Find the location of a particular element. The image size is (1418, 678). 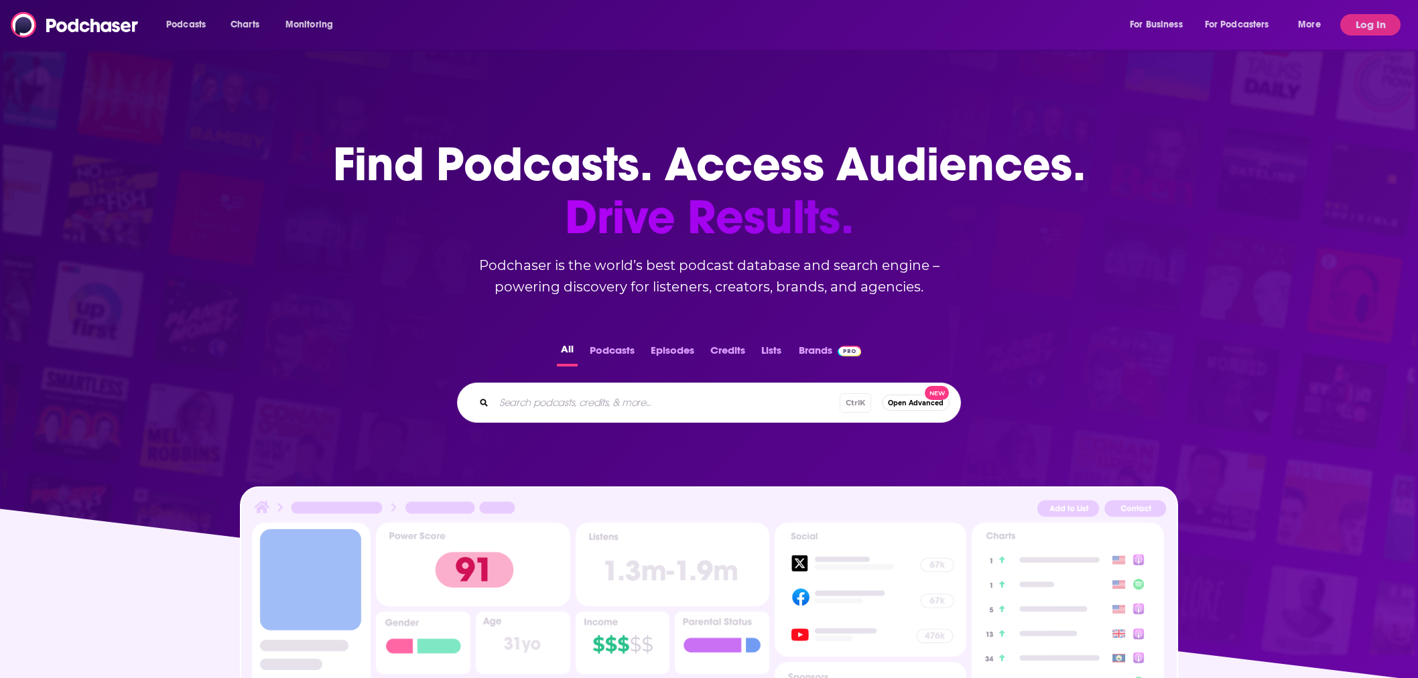

a: Charts is located at coordinates (245, 25).